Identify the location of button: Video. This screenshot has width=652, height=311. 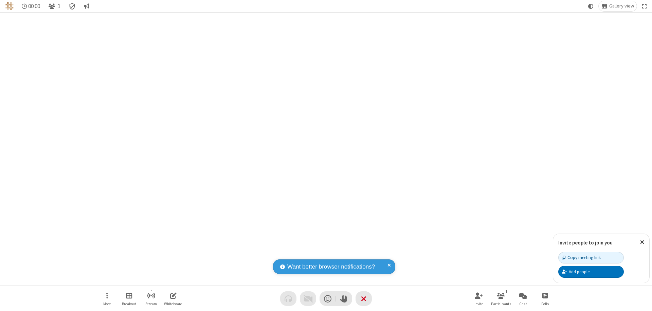
(308, 298).